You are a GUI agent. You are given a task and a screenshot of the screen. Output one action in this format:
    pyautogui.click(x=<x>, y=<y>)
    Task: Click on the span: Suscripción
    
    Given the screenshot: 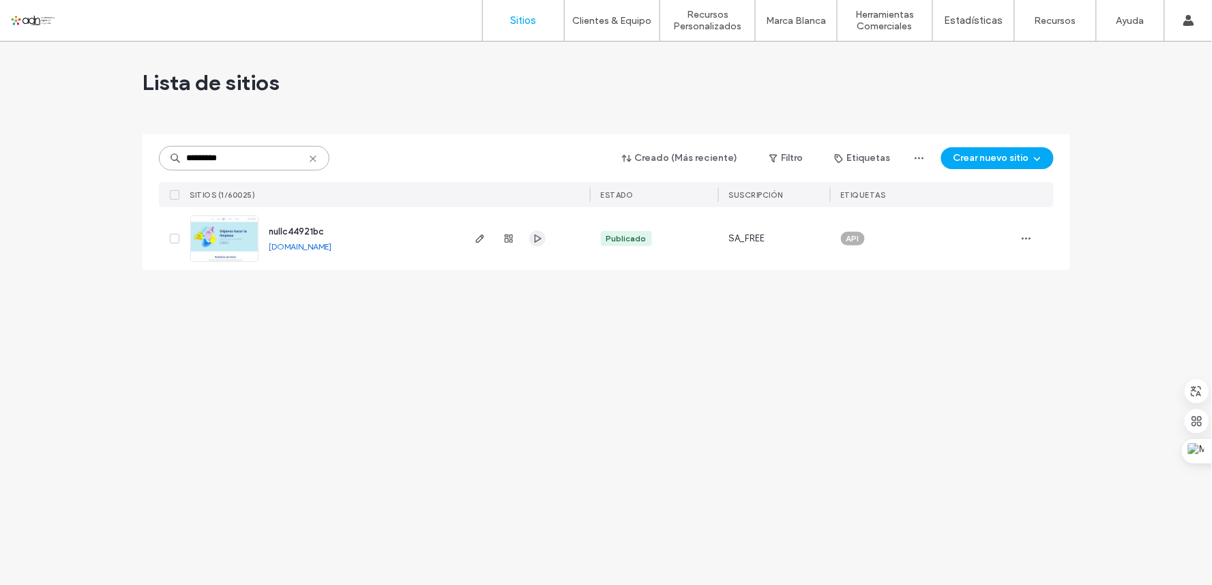 What is the action you would take?
    pyautogui.click(x=756, y=195)
    